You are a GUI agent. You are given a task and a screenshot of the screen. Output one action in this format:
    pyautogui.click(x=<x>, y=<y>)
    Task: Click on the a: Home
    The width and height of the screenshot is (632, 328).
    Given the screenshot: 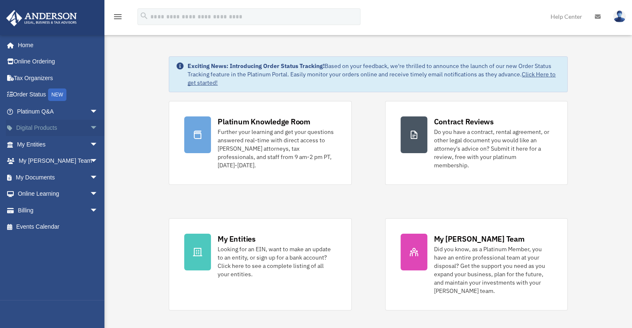 What is the action you would take?
    pyautogui.click(x=56, y=45)
    